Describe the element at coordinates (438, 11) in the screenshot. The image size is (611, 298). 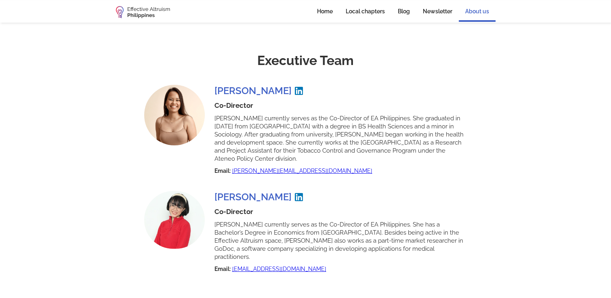
I see `a: Newsletter` at that location.